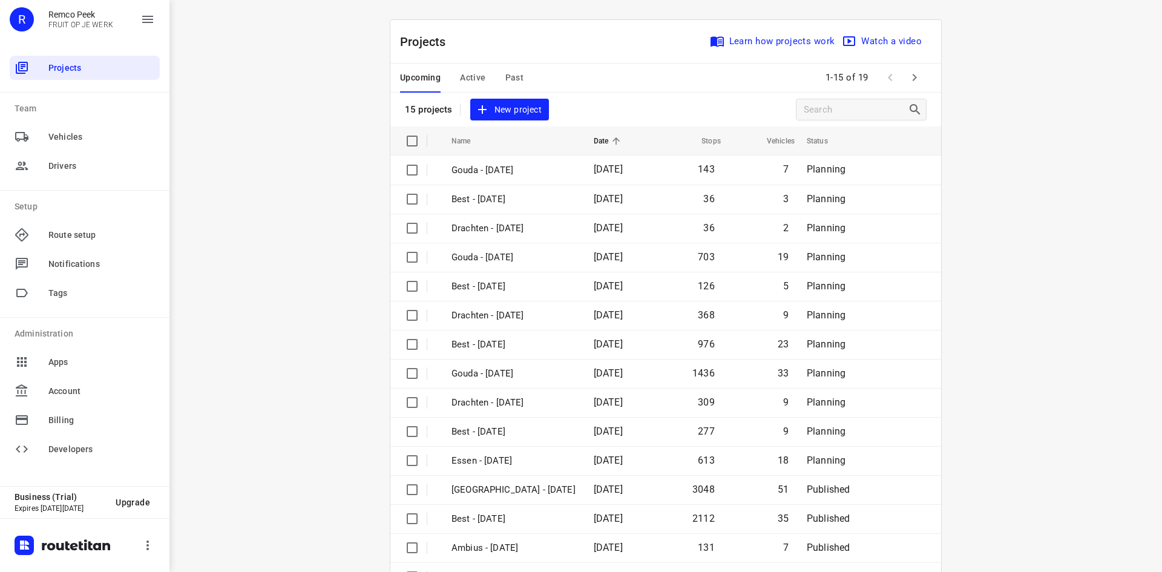 Image resolution: width=1162 pixels, height=572 pixels. I want to click on span: 368, so click(706, 315).